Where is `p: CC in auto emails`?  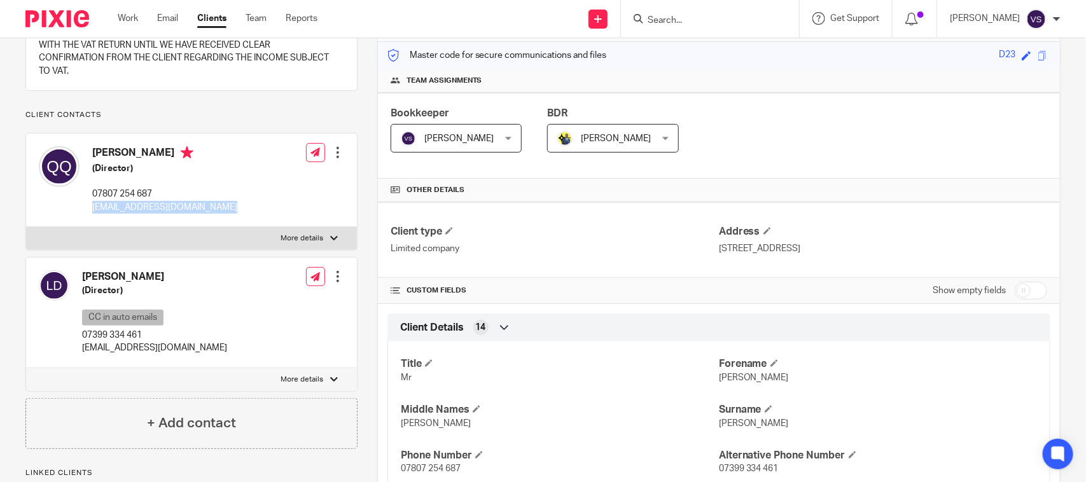
p: CC in auto emails is located at coordinates (123, 318).